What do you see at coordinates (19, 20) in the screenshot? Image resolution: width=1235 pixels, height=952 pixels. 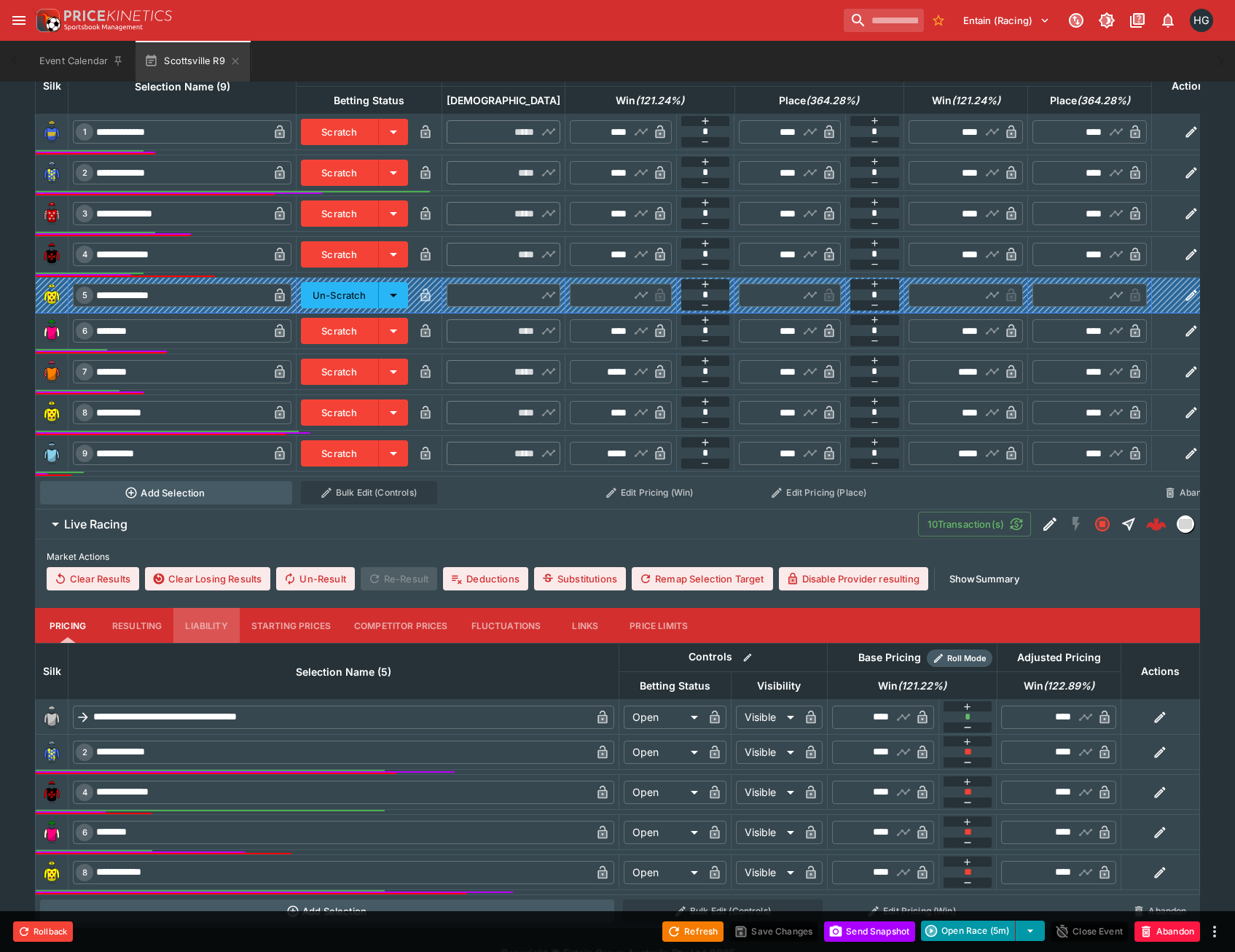 I see `button: open drawer` at bounding box center [19, 20].